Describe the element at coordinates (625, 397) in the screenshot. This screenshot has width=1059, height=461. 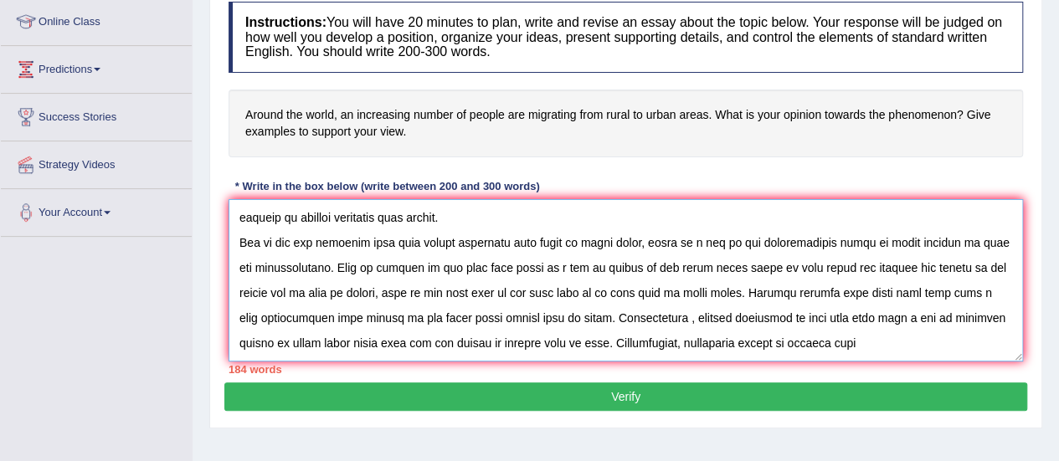
I see `button: Verify` at that location.